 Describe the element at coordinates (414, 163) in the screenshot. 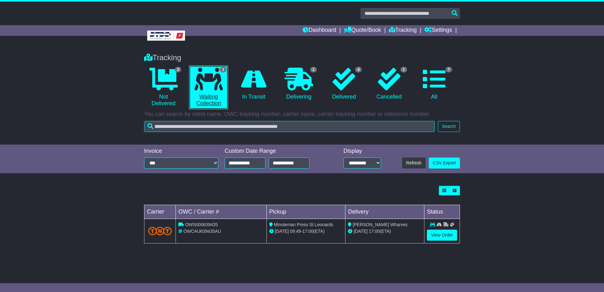

I see `button: Refresh` at that location.